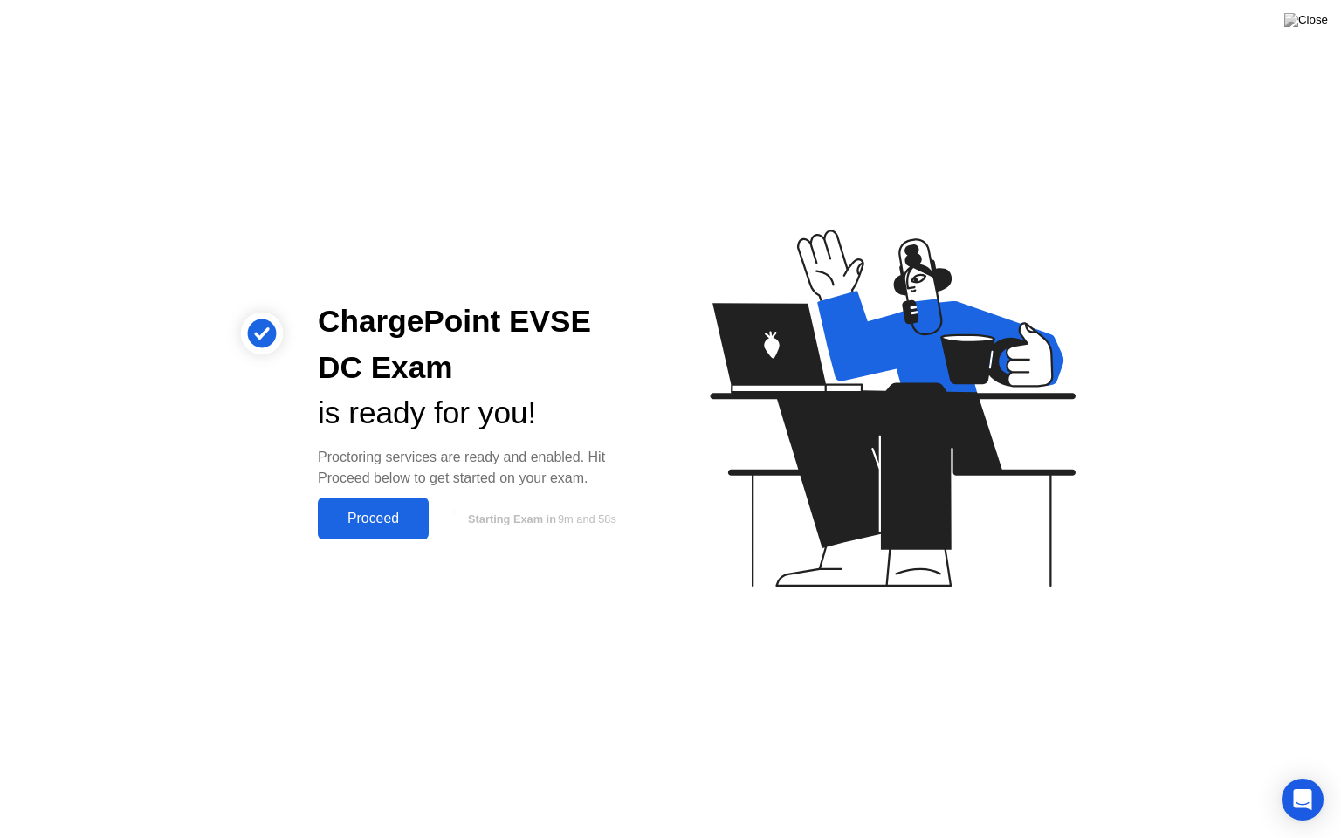  Describe the element at coordinates (587, 519) in the screenshot. I see `span: 9m and 58s` at that location.